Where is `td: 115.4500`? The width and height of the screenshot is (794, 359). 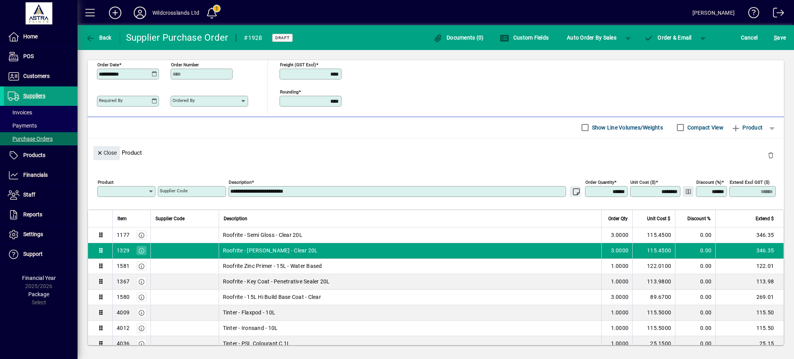 td: 115.4500 is located at coordinates (654, 251).